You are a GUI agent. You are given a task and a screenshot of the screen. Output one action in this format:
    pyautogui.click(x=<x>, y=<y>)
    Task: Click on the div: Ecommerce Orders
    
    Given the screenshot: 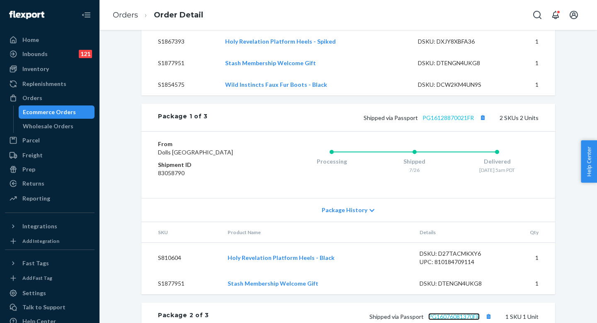 What is the action you would take?
    pyautogui.click(x=49, y=112)
    